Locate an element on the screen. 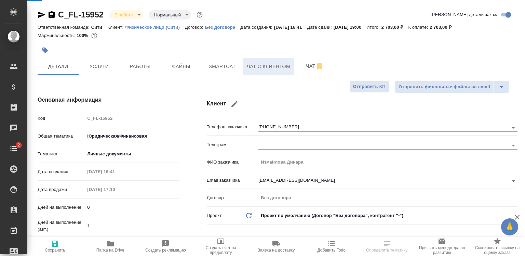  button: Создать счет на предоплату is located at coordinates (221, 246).